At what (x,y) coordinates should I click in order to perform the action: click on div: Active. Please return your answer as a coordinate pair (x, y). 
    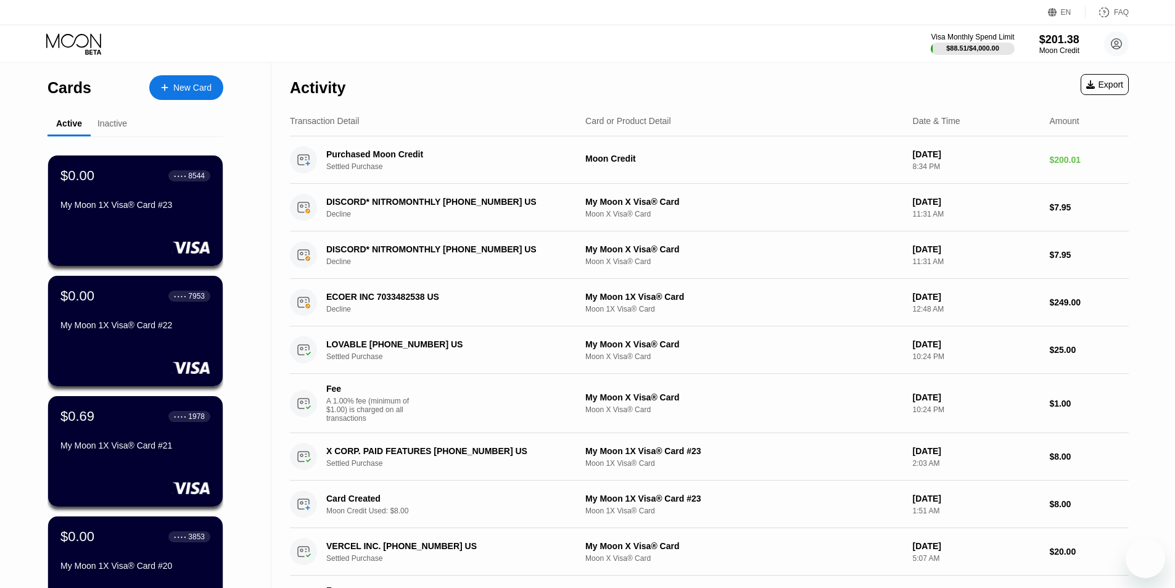
    Looking at the image, I should click on (69, 123).